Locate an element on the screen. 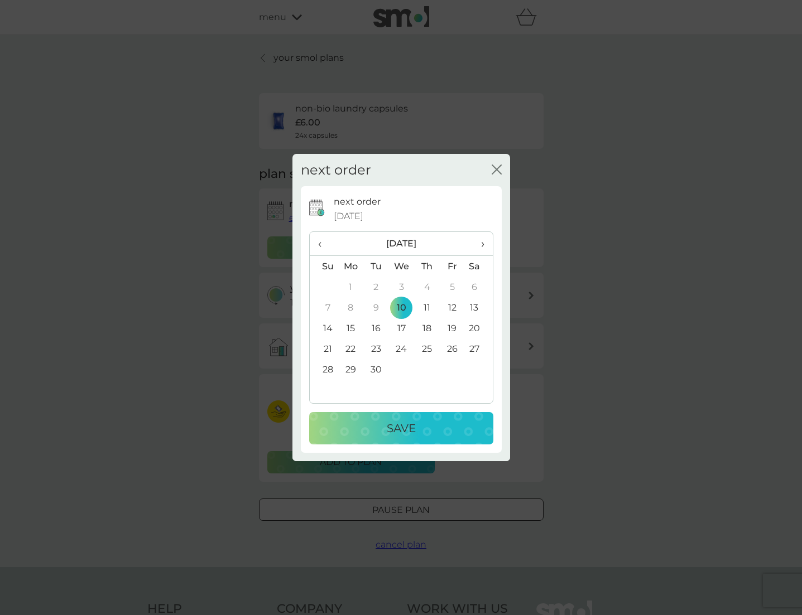 This screenshot has height=615, width=802. td: 15 is located at coordinates (351, 328).